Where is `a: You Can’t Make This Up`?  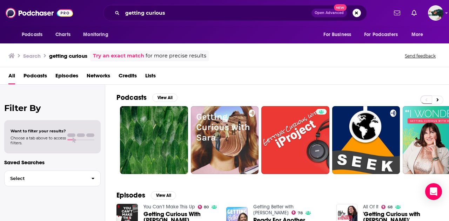 a: You Can’t Make This Up is located at coordinates (169, 207).